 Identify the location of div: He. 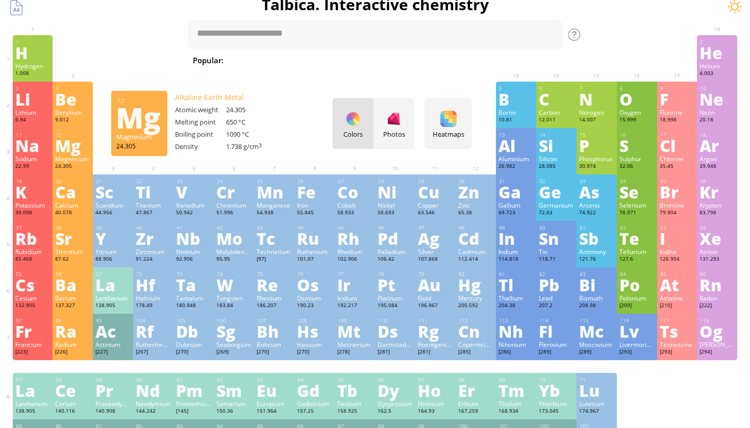
(716, 53).